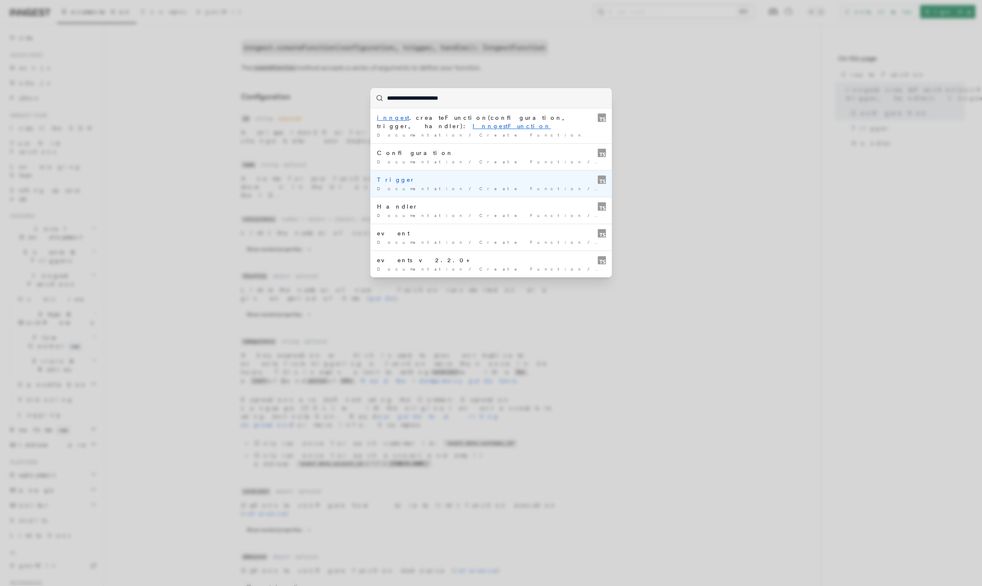  Describe the element at coordinates (491, 260) in the screenshot. I see `div: events v2.2.0+` at that location.